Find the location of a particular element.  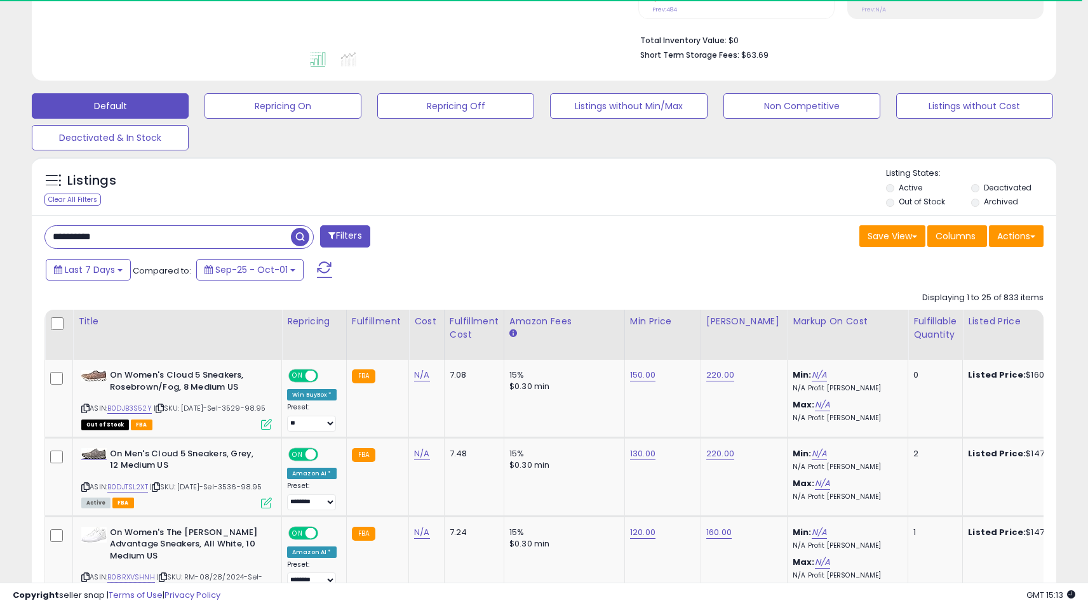

span: Sep-25 - Oct-01 is located at coordinates (251, 270).